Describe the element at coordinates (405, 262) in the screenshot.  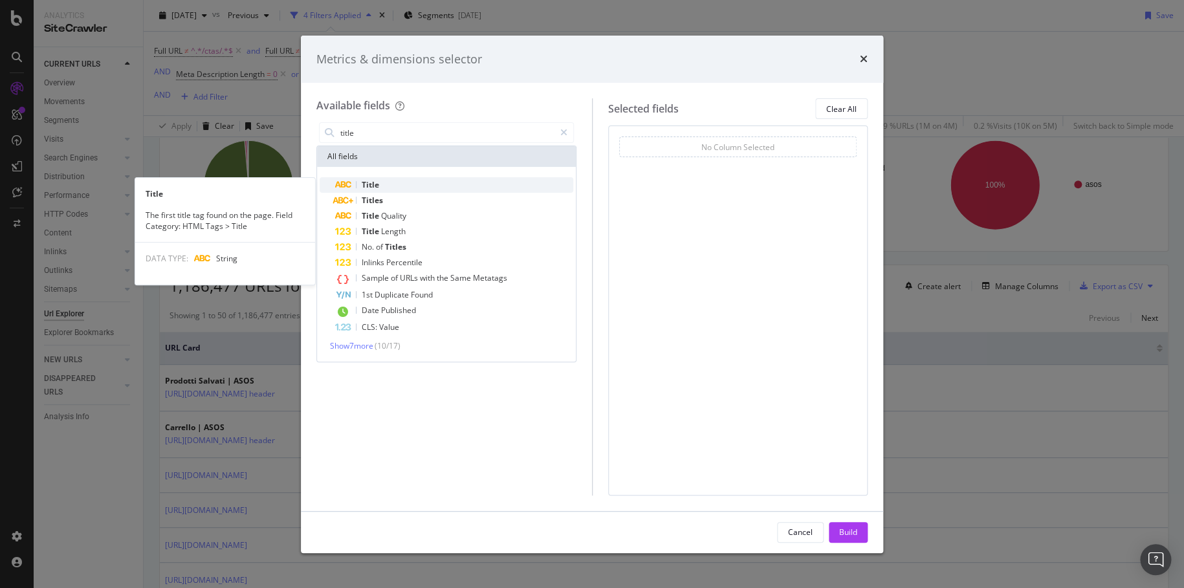
I see `span: Percentile` at that location.